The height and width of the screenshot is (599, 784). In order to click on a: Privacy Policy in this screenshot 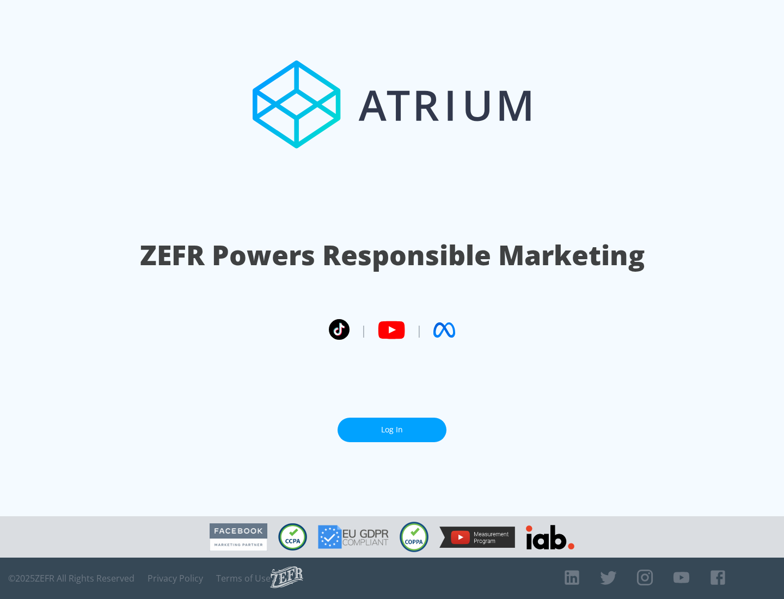, I will do `click(175, 578)`.